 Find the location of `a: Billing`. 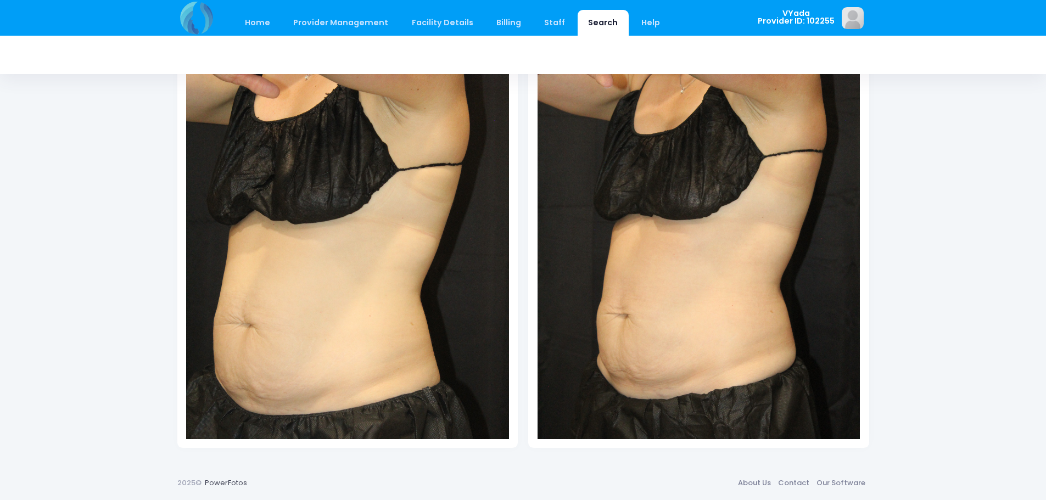

a: Billing is located at coordinates (508, 23).